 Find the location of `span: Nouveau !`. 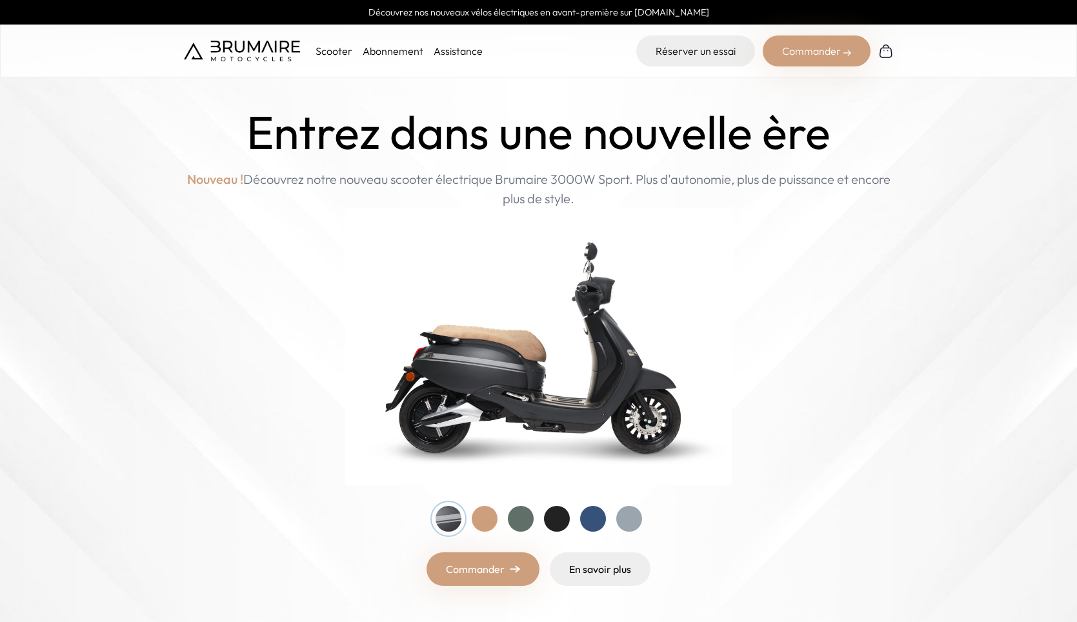

span: Nouveau ! is located at coordinates (215, 179).